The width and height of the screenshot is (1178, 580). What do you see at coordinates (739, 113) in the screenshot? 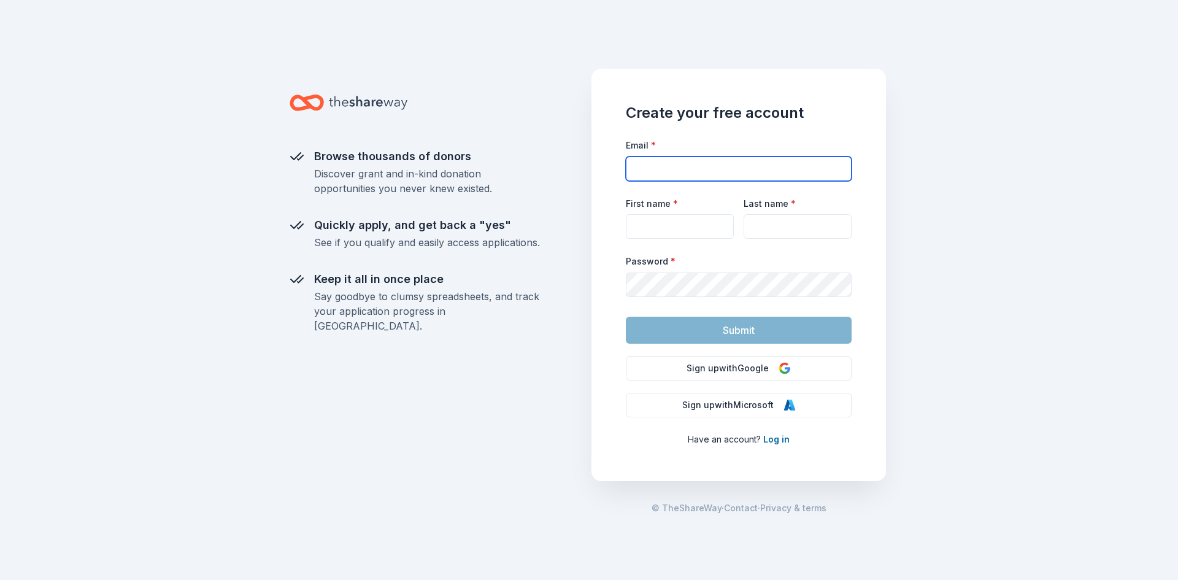
I see `h1: Create your free account` at bounding box center [739, 113].